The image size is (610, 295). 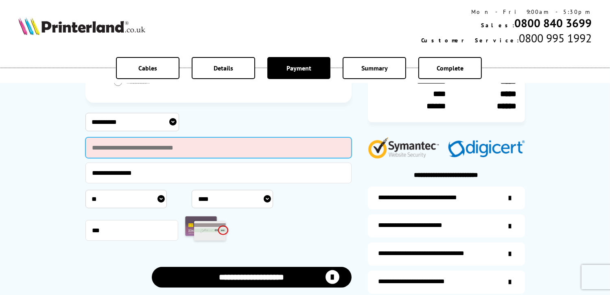 I want to click on a: secure-website, so click(x=446, y=282).